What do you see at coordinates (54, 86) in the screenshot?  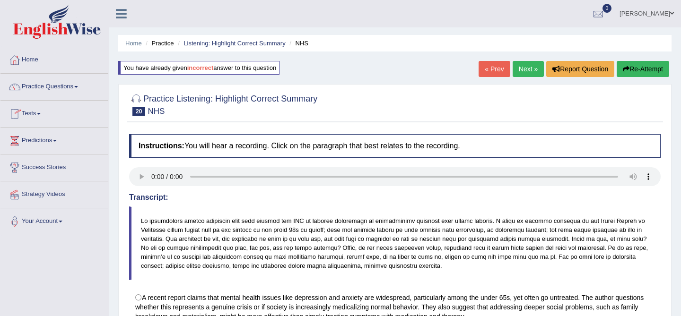 I see `a: Practice Questions` at bounding box center [54, 86].